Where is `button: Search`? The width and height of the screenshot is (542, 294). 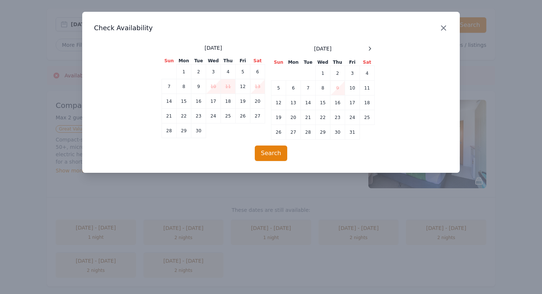
button: Search is located at coordinates (271, 154).